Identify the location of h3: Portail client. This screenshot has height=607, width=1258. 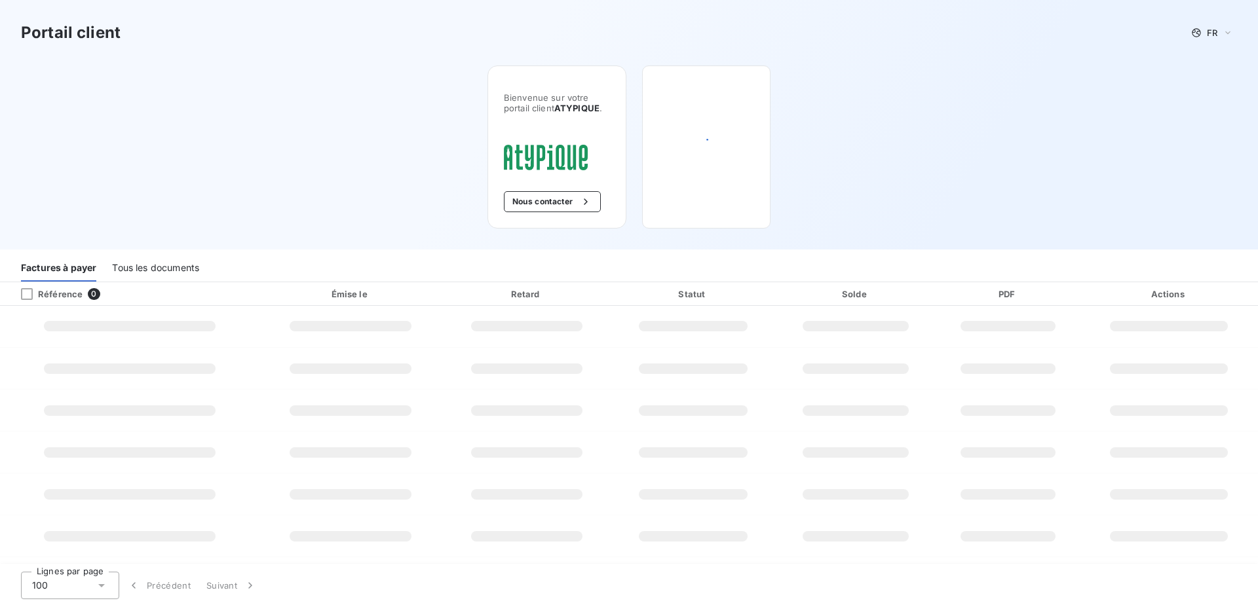
(71, 33).